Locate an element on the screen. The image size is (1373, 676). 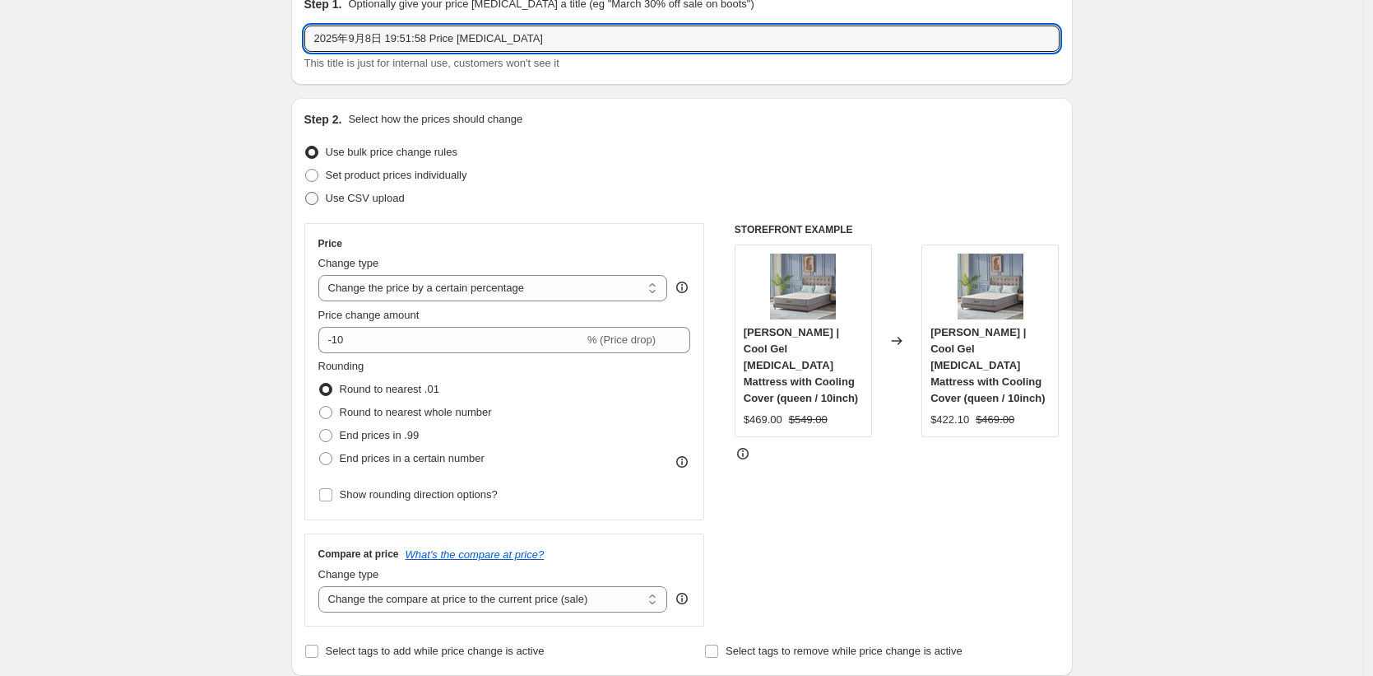
span: Select tags to remove while price change is active is located at coordinates (844, 650).